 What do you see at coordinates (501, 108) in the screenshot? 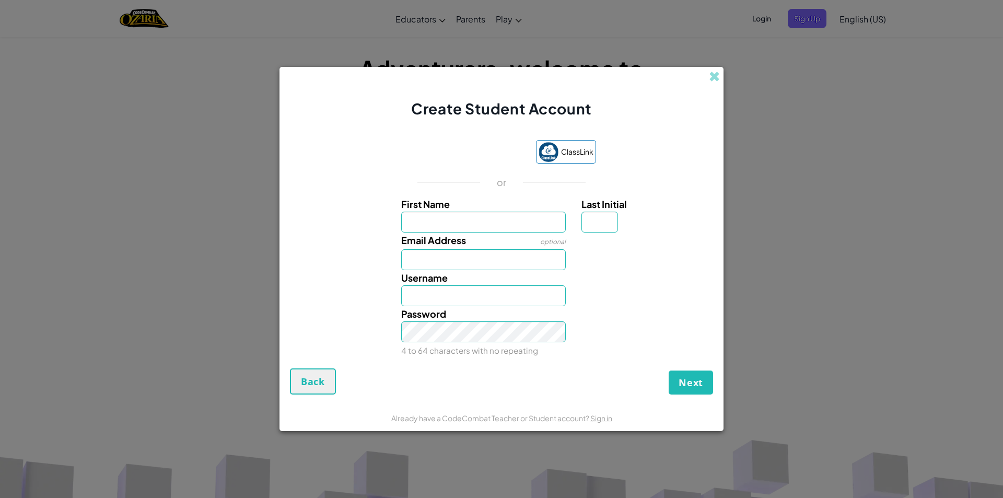
I see `span: Create Student Account` at bounding box center [501, 108].